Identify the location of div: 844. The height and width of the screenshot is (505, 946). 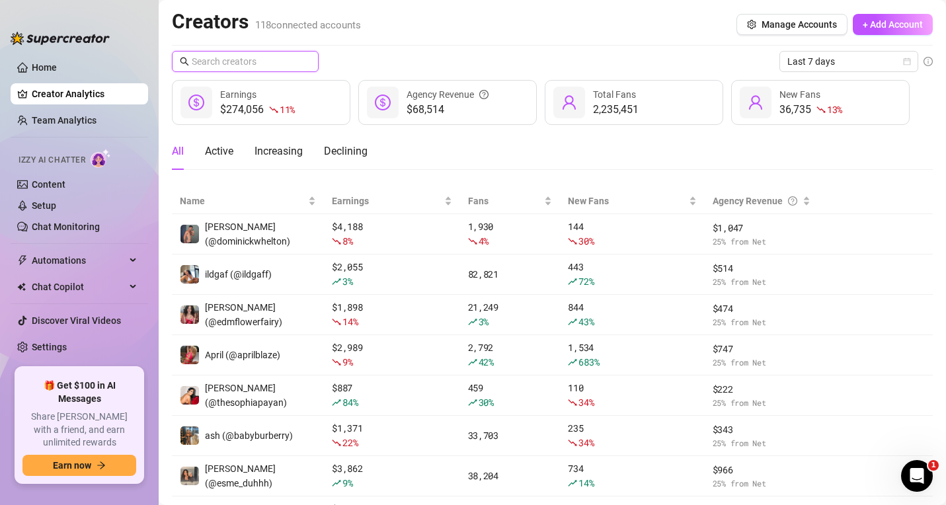
(632, 315).